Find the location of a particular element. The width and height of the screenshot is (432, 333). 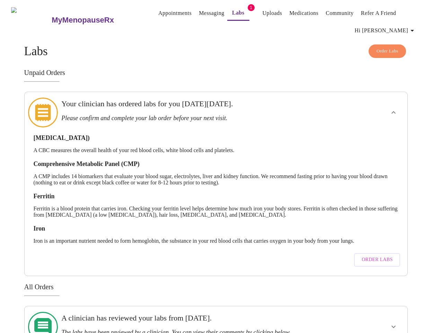

img: MyMenopauseRx Logo is located at coordinates (31, 20).